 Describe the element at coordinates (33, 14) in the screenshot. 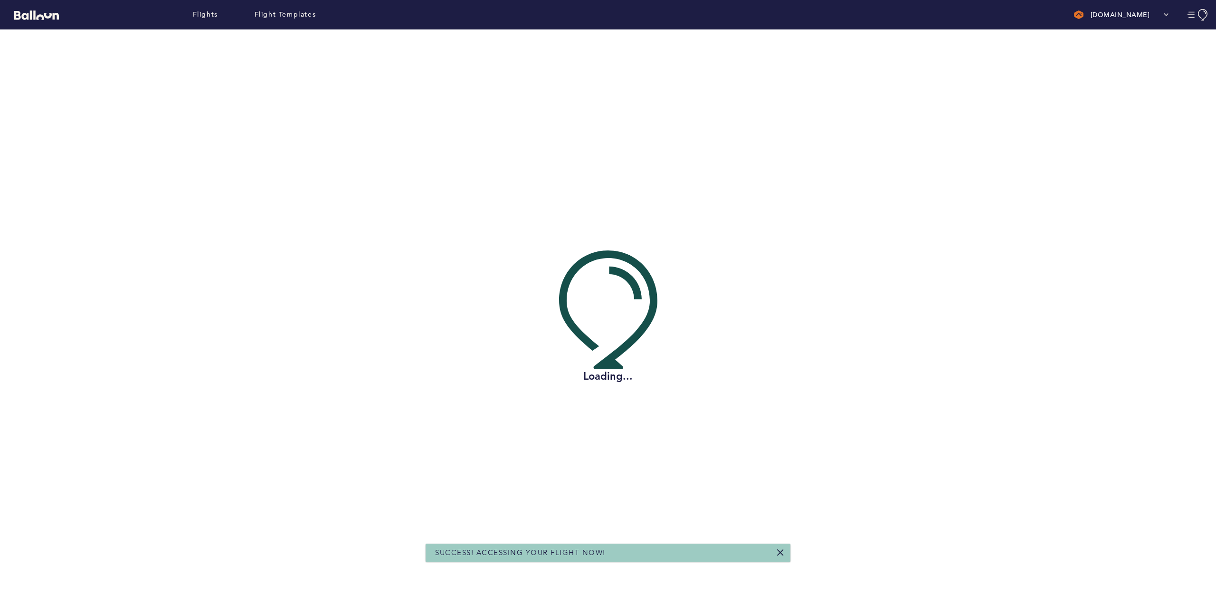

I see `a: Balloon` at that location.